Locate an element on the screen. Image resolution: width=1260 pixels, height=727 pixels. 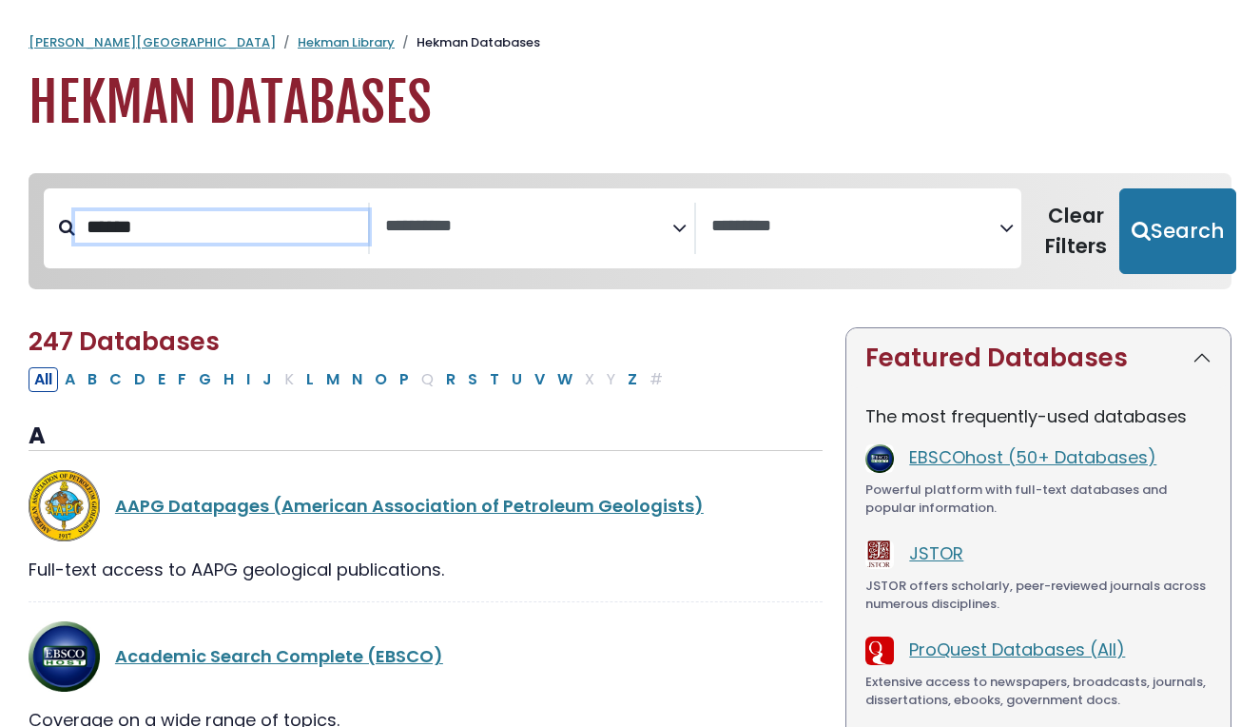
button: Filter Results S is located at coordinates (473, 380).